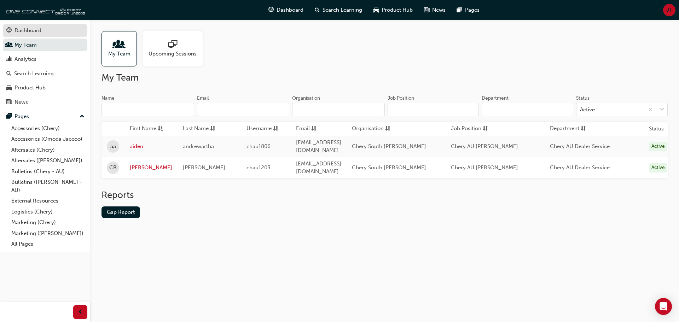 The height and width of the screenshot is (322, 679). What do you see at coordinates (202, 129) in the screenshot?
I see `button: Last Namesorting-icon` at bounding box center [202, 129].